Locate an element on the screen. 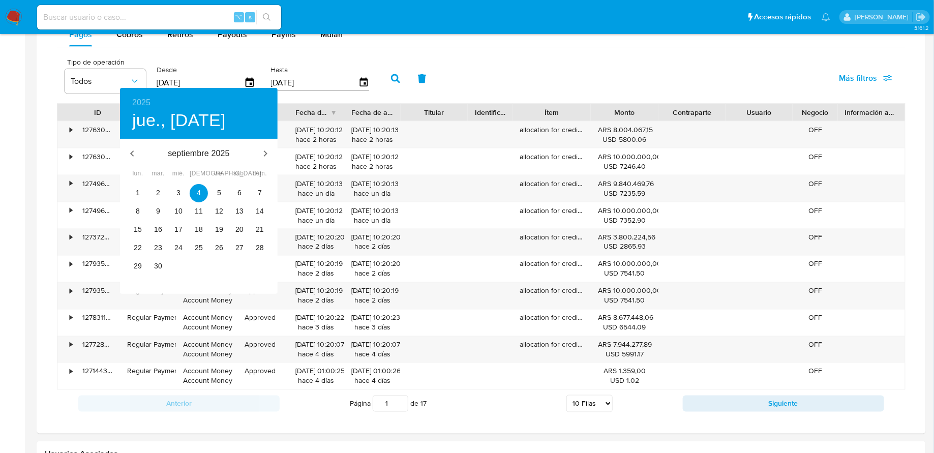 This screenshot has width=934, height=453. span: vie. is located at coordinates (219, 174).